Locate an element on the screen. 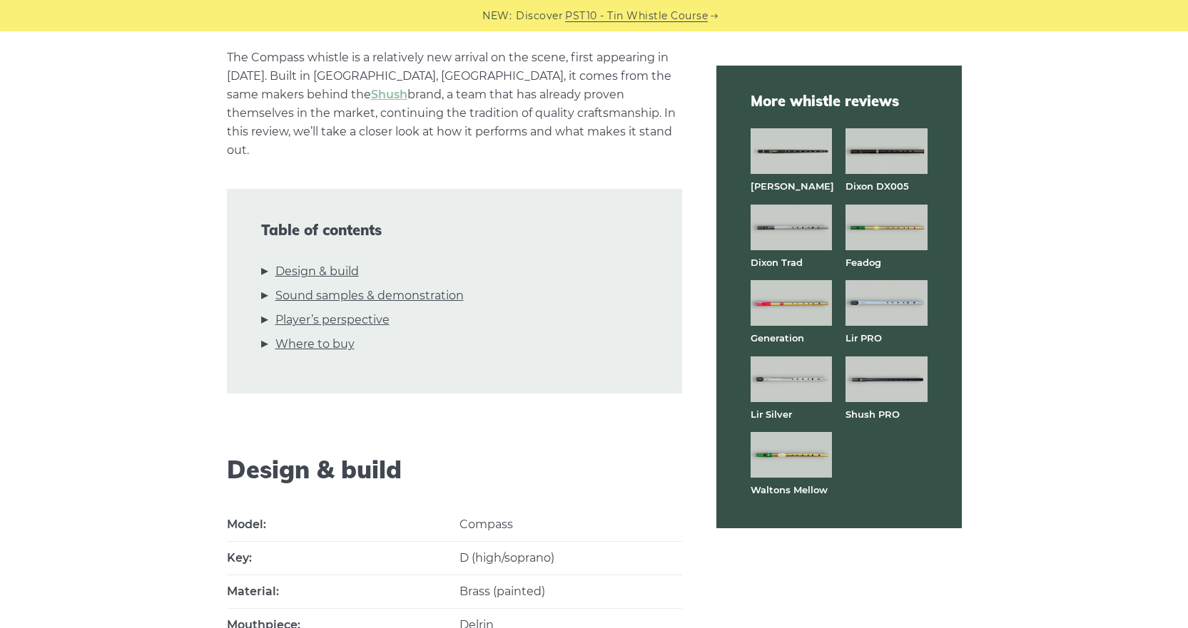  a: Lir Silver is located at coordinates (771, 414).